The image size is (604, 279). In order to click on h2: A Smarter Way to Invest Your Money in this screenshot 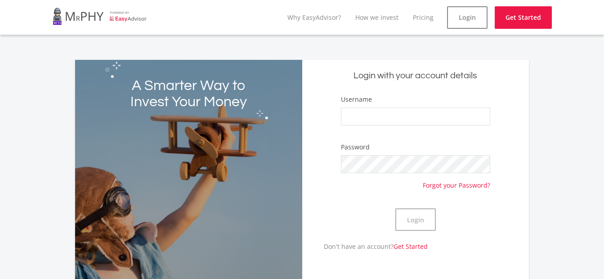, I will do `click(189, 94)`.